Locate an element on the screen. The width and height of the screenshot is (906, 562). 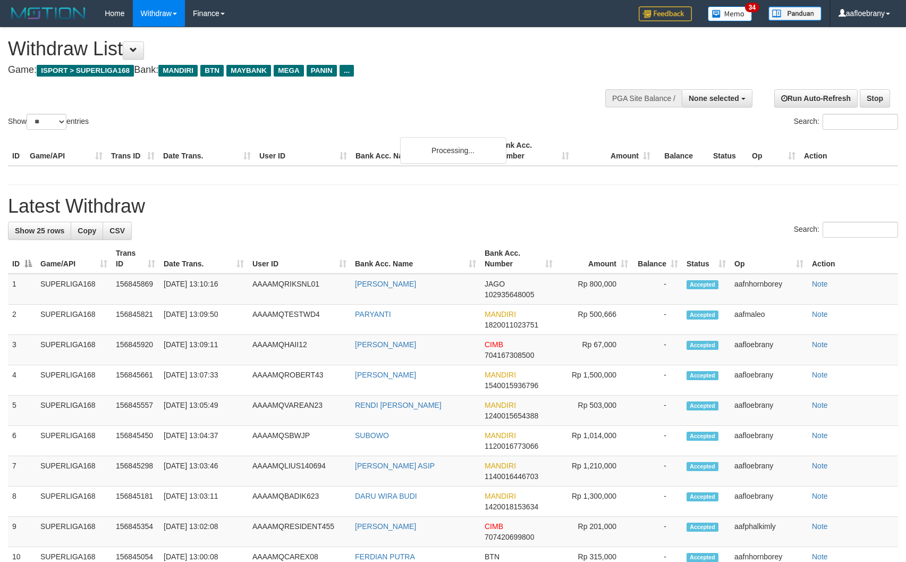
td: AAAAMQHAII12 is located at coordinates (299, 350).